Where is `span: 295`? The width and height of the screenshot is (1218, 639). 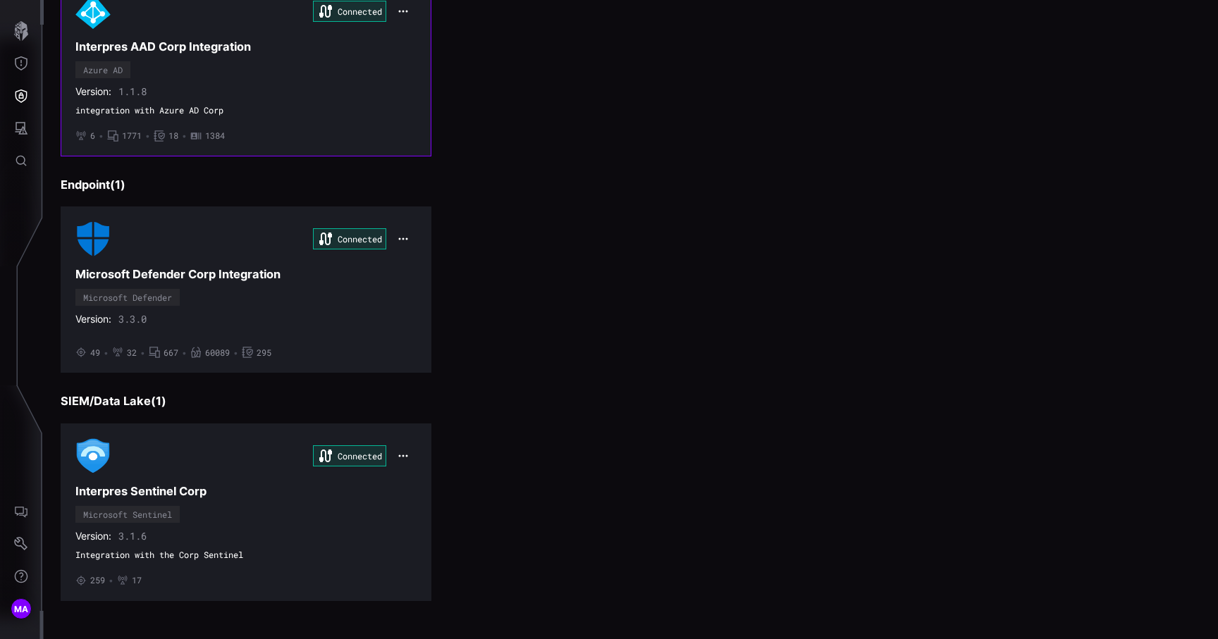 span: 295 is located at coordinates (264, 353).